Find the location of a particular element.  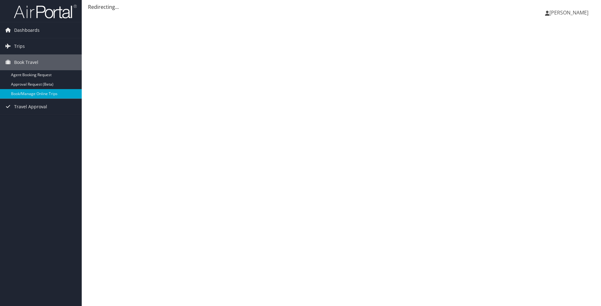

div: Redirecting... is located at coordinates (342, 7).